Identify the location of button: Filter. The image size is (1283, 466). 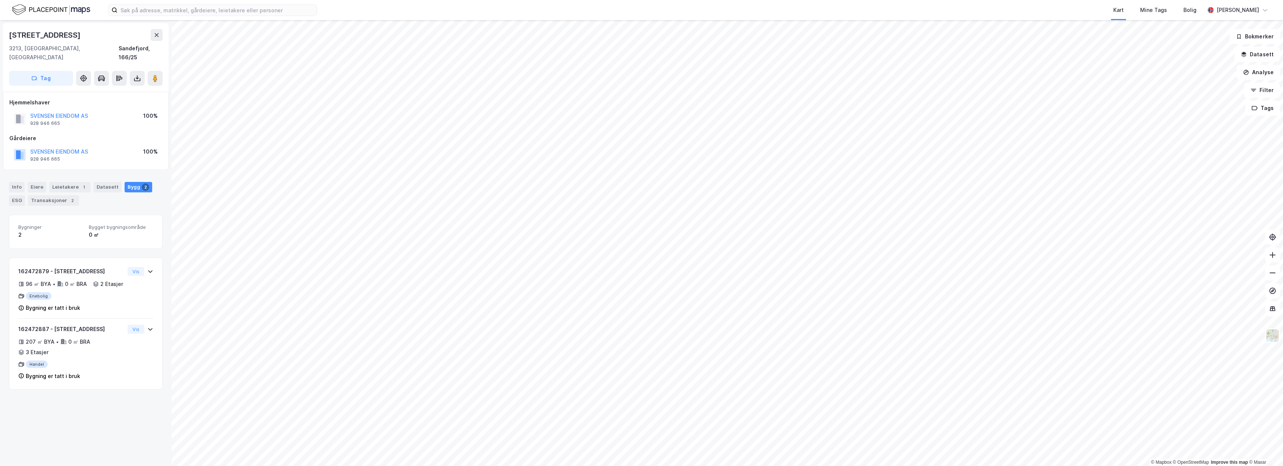
(1262, 90).